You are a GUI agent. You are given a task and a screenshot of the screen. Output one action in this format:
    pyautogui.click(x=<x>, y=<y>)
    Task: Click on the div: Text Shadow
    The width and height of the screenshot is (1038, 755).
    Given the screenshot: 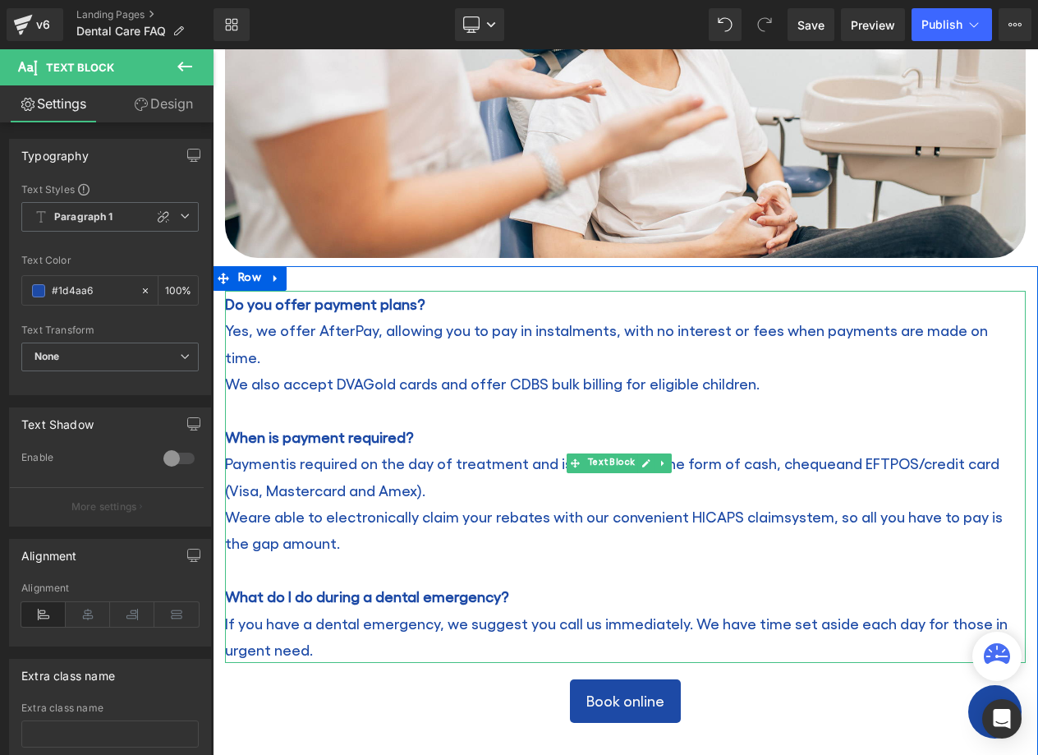 What is the action you would take?
    pyautogui.click(x=57, y=420)
    